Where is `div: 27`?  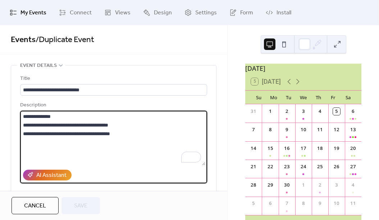
div: 27 is located at coordinates (353, 167).